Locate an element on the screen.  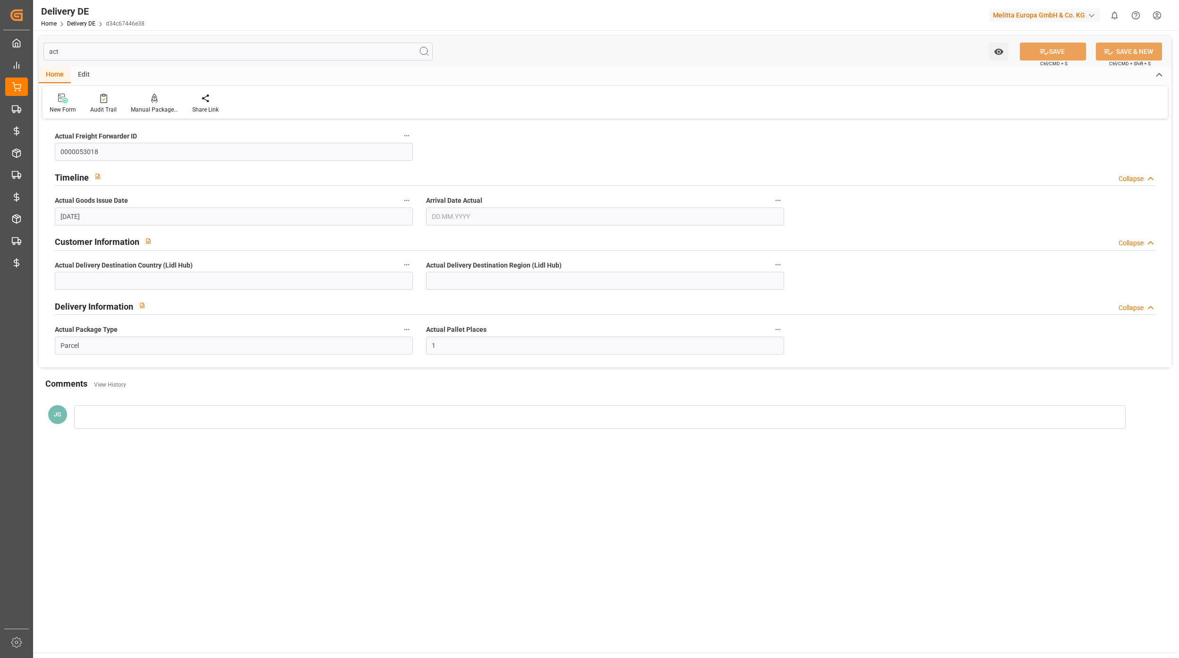
button: open menu is located at coordinates (999, 51).